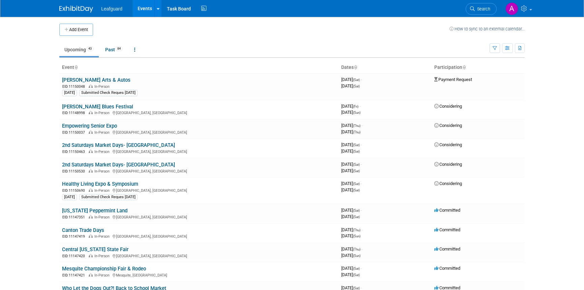 The image size is (584, 290). I want to click on span: Leafguard, so click(112, 9).